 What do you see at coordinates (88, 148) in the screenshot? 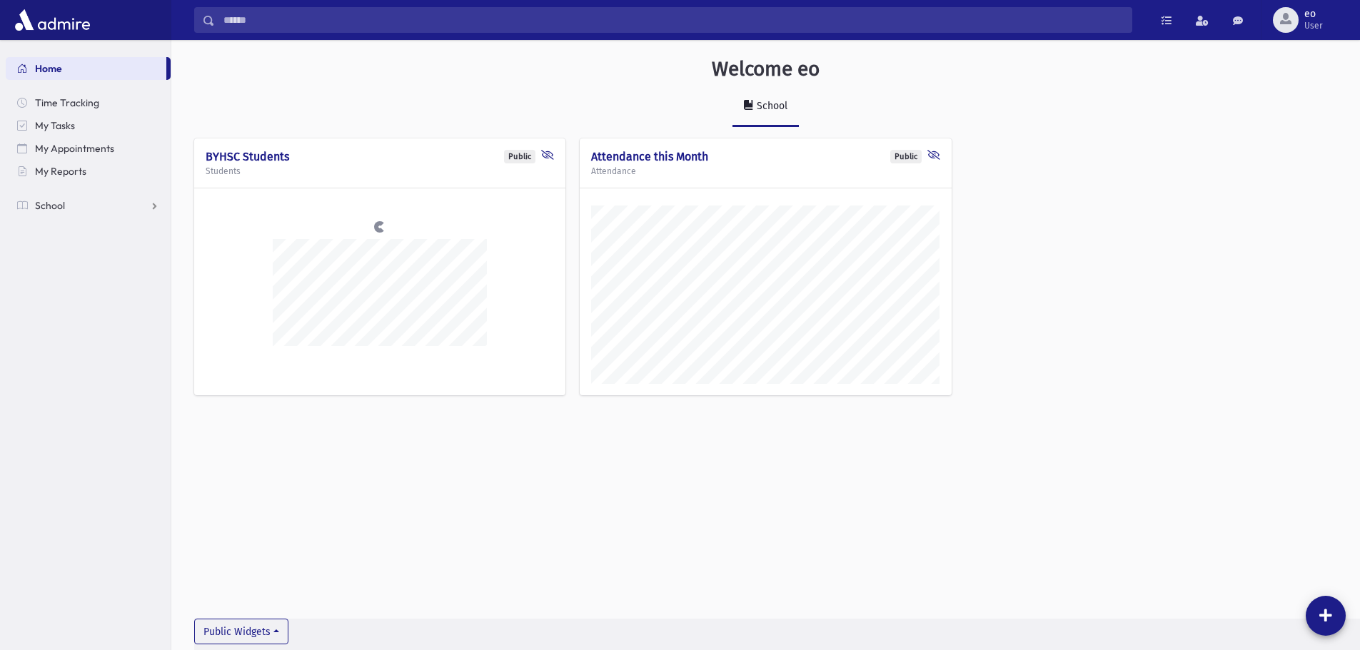
I see `a: My Appointments` at bounding box center [88, 148].